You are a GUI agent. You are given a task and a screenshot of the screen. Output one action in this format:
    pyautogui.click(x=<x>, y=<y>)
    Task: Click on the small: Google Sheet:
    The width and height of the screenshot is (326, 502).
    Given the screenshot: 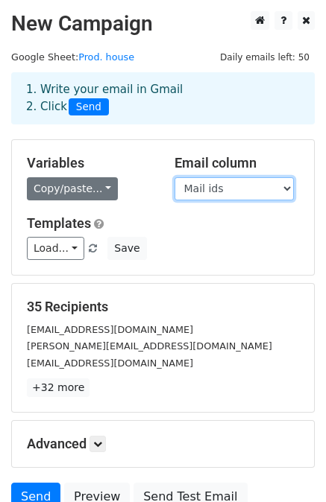 What is the action you would take?
    pyautogui.click(x=72, y=57)
    